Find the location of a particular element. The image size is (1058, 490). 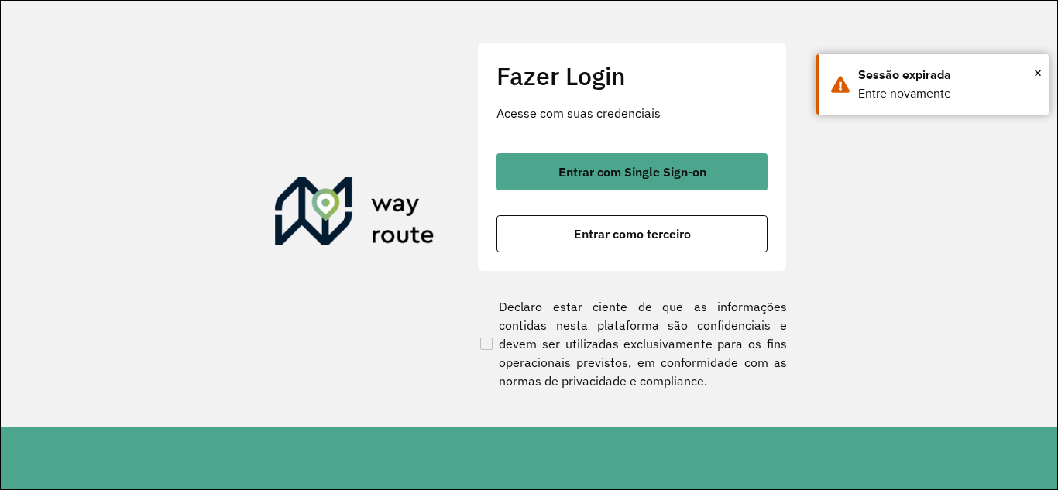

p: Acesse com suas credenciais is located at coordinates (632, 113).